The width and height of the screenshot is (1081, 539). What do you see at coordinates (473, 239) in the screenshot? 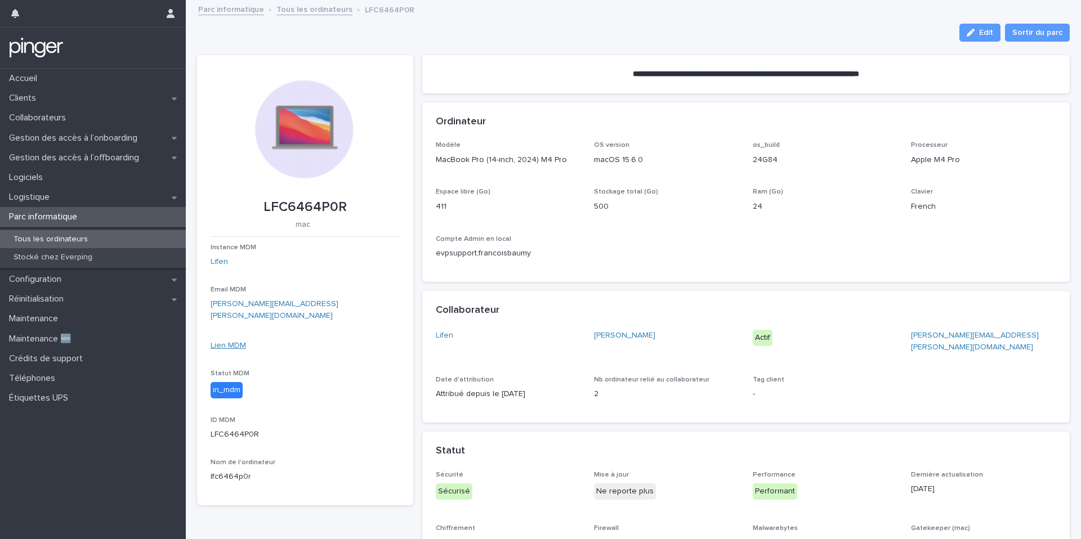
I see `span: Compte Admin en local` at bounding box center [473, 239].